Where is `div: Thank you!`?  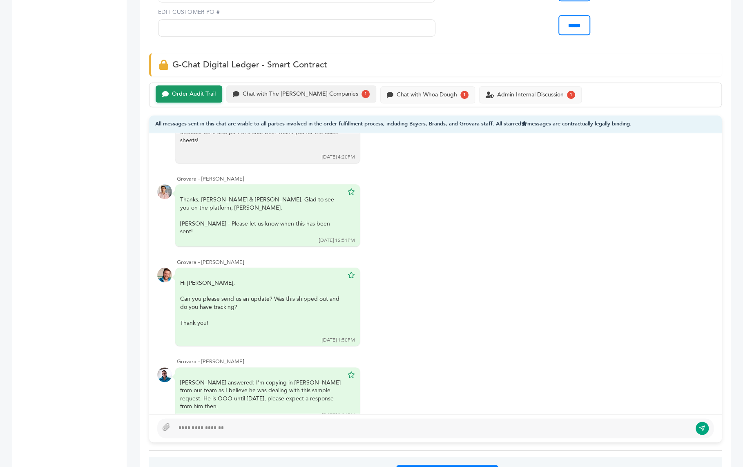 div: Thank you! is located at coordinates (262, 323).